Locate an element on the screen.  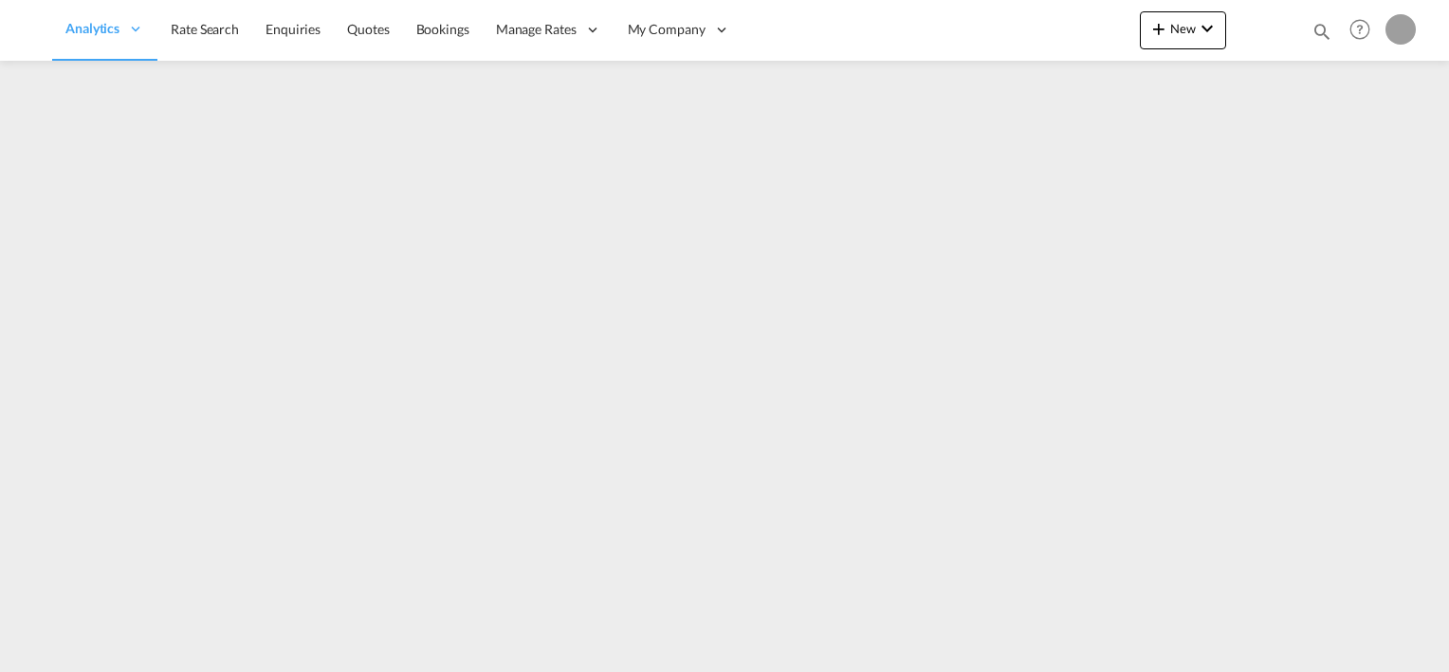
span: Rate Search is located at coordinates (205, 28).